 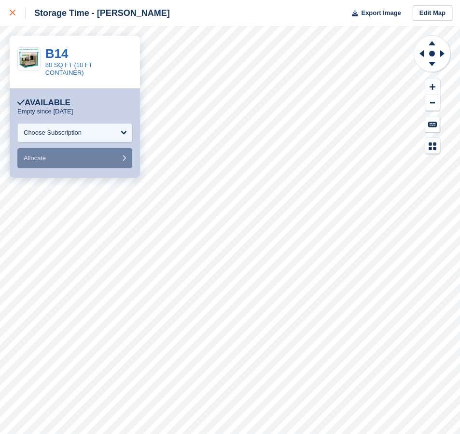 What do you see at coordinates (57, 54) in the screenshot?
I see `a: B14` at bounding box center [57, 54].